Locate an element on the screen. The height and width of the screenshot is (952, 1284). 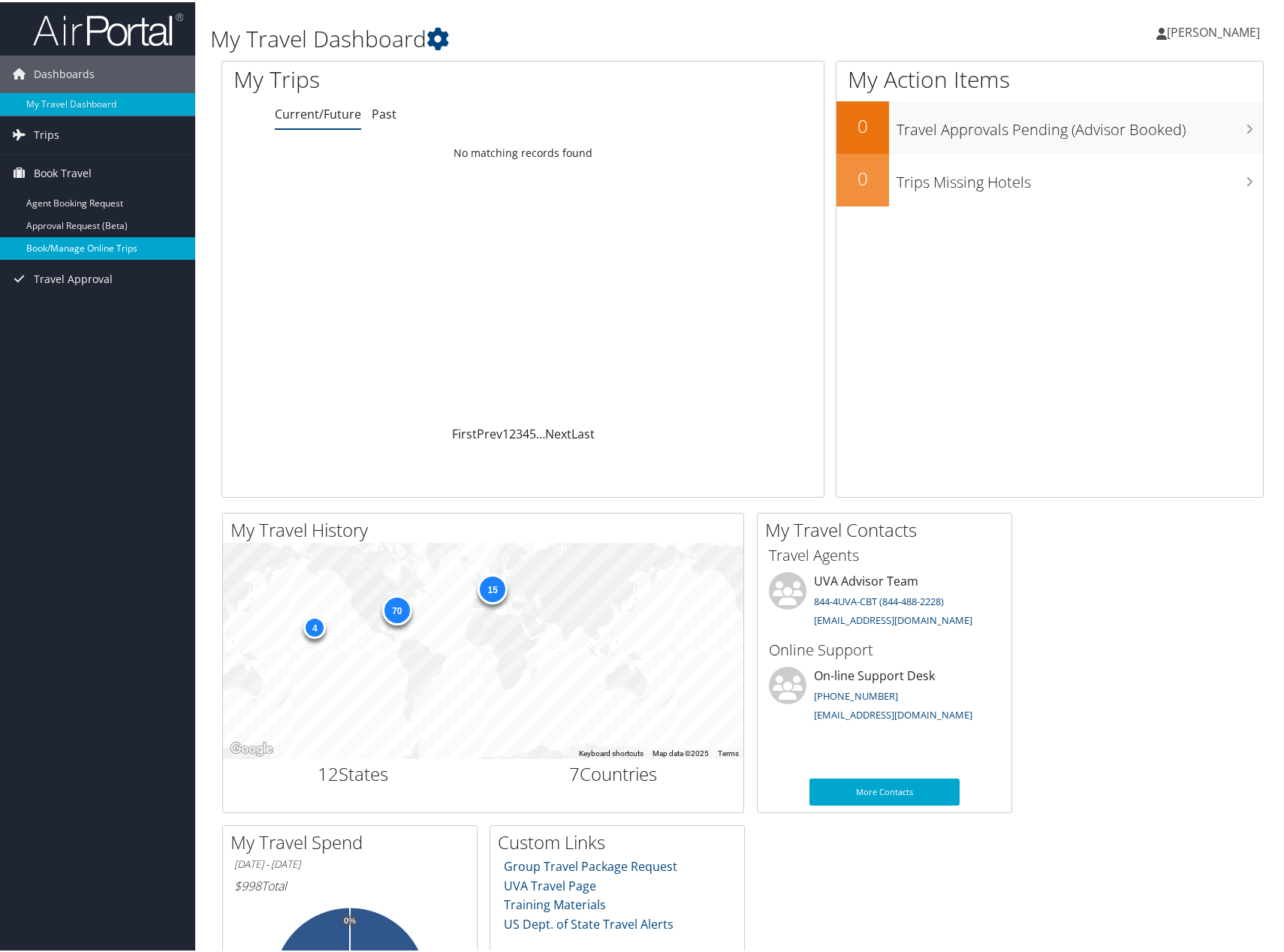
button: Keyboard shortcuts is located at coordinates (611, 751).